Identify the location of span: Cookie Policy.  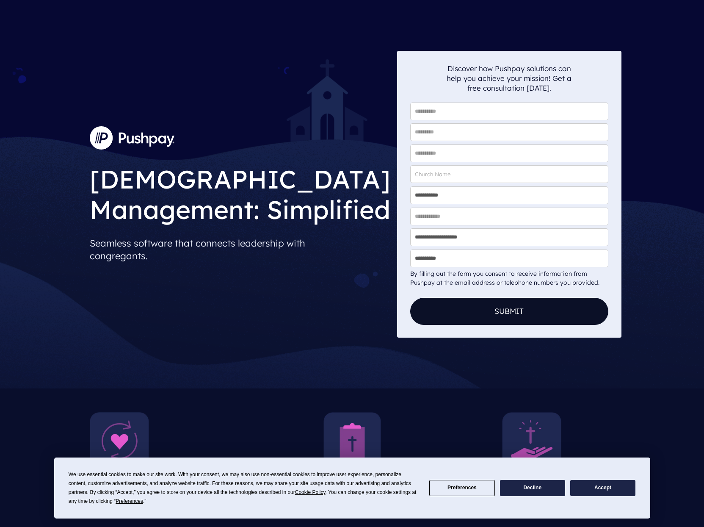
(310, 492).